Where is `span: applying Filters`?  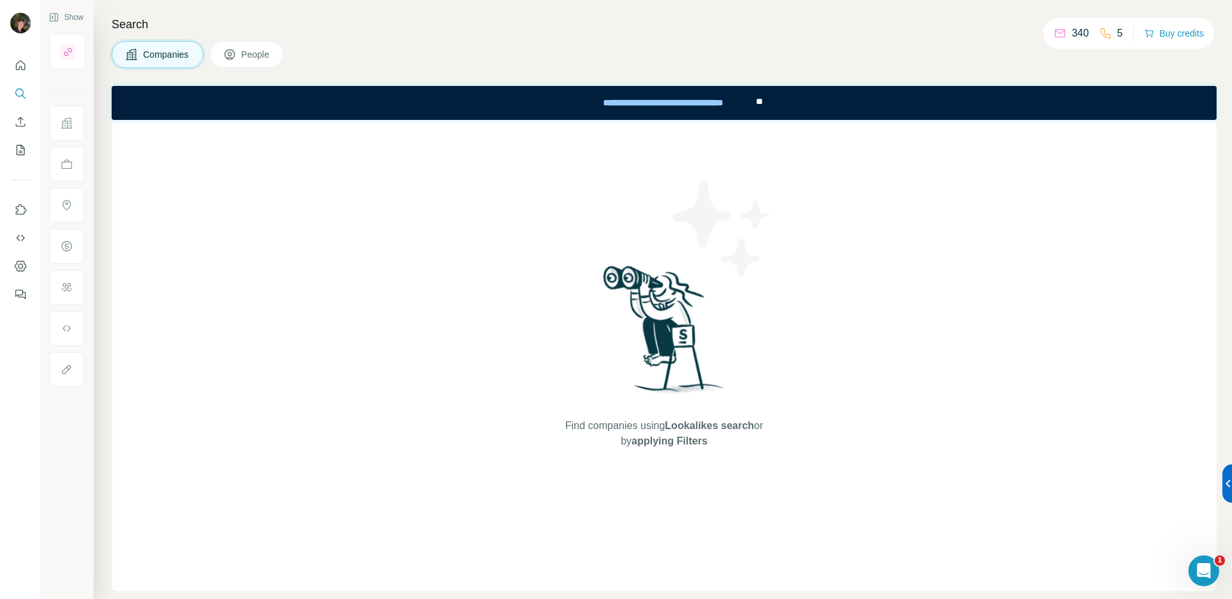 span: applying Filters is located at coordinates (669, 441).